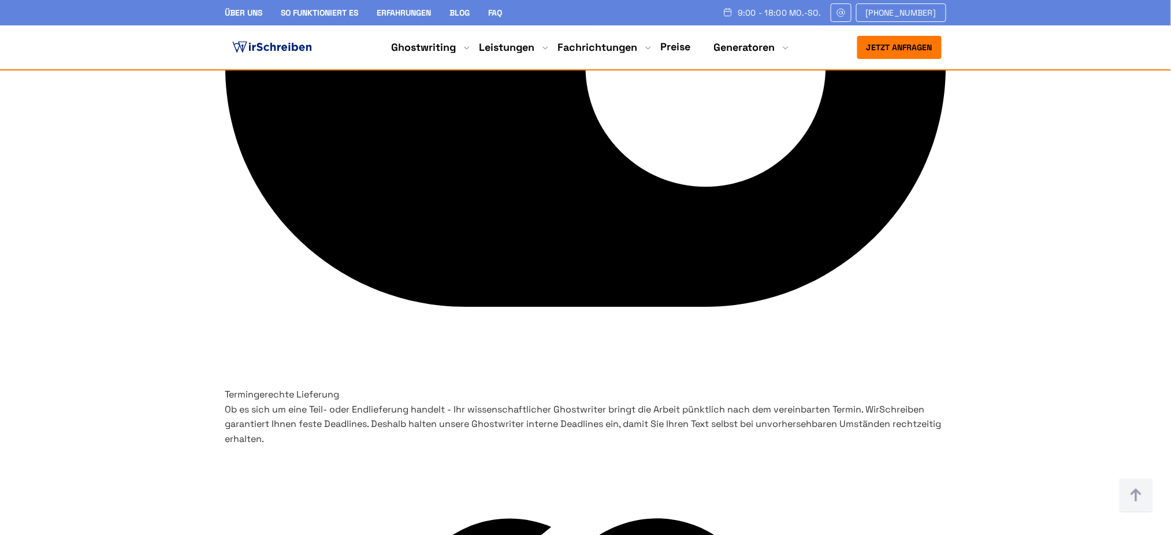 The height and width of the screenshot is (535, 1171). I want to click on span: 9:00 - 18:00 Mo.-So., so click(779, 13).